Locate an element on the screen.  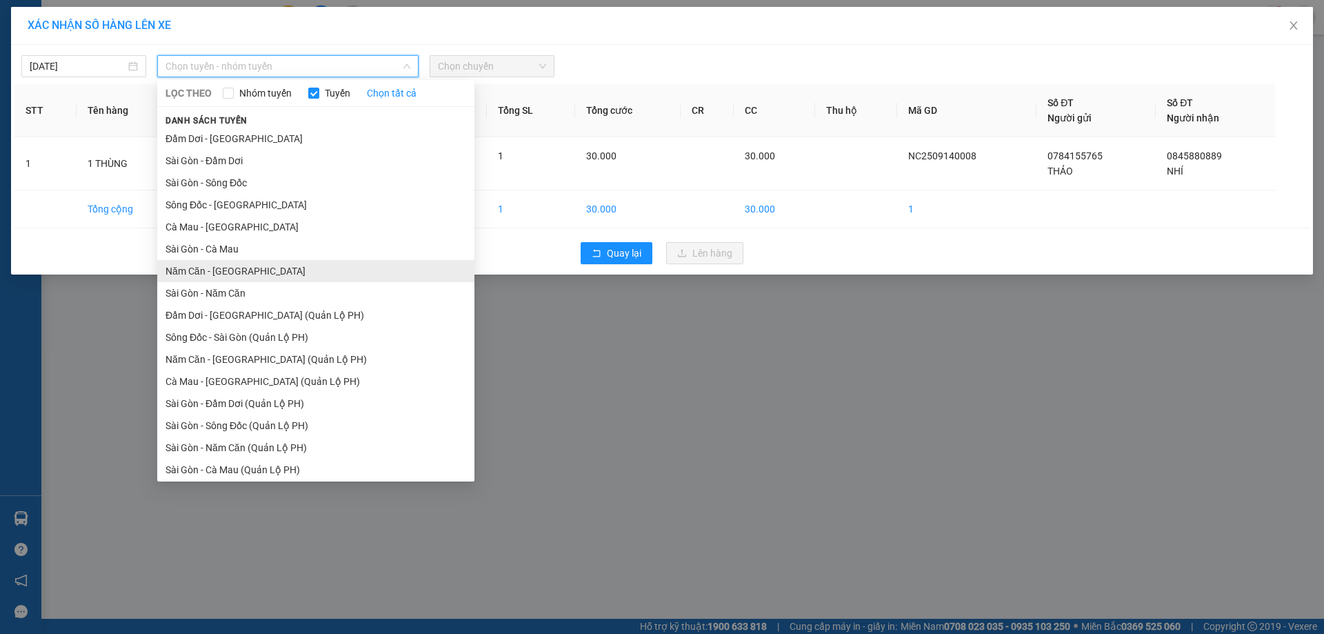
span: Người nhận is located at coordinates (1193, 118).